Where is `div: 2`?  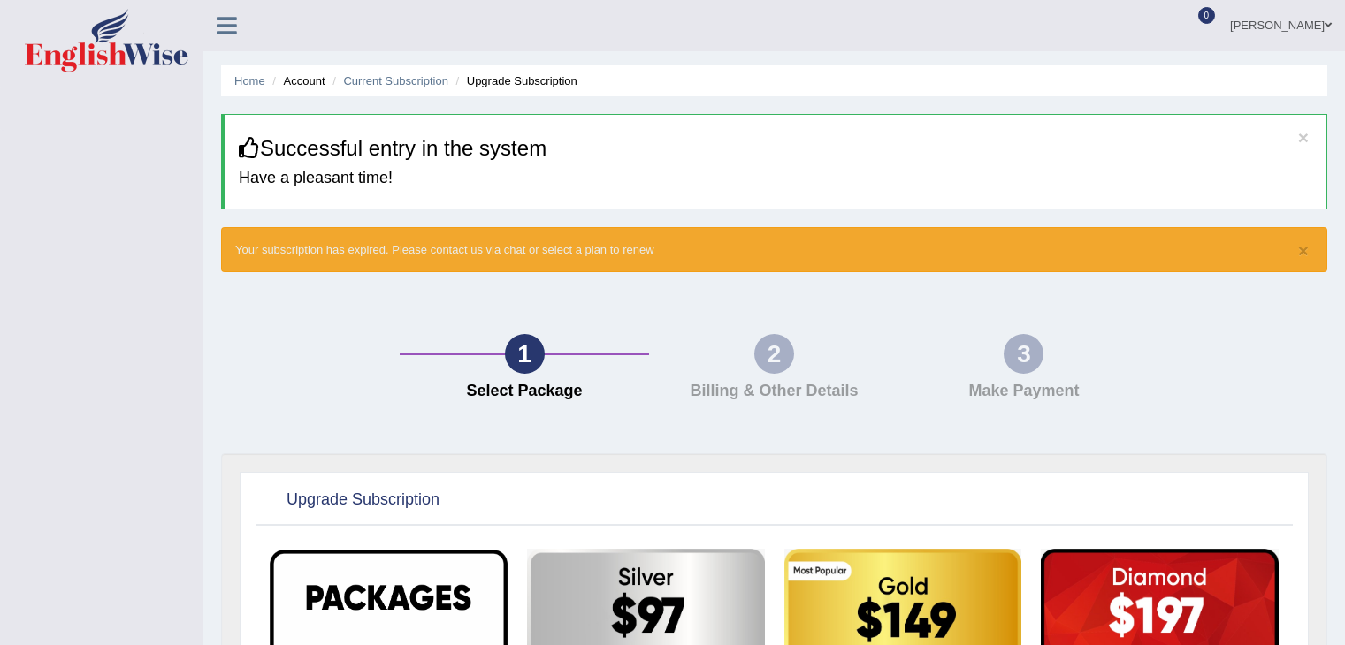
div: 2 is located at coordinates (774, 354).